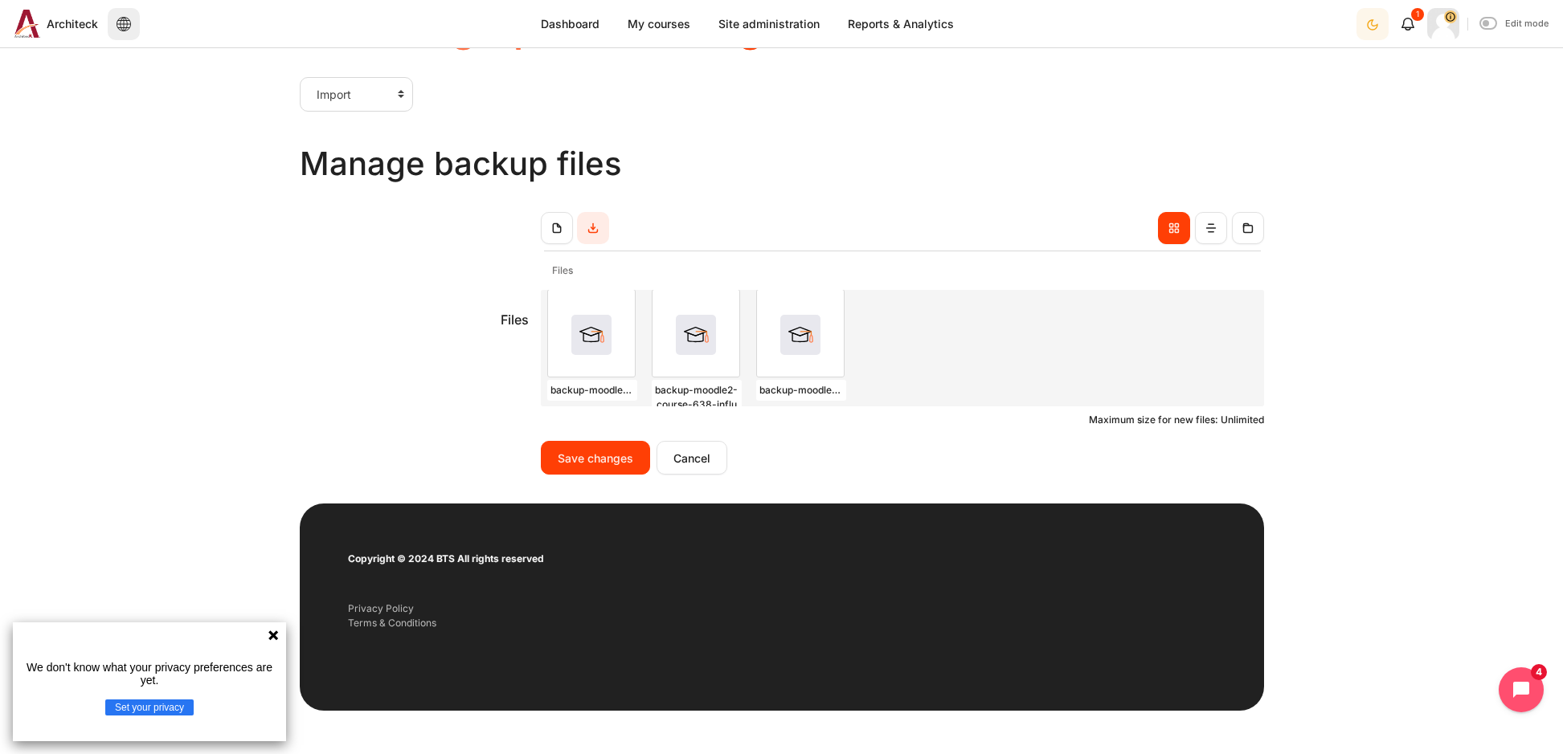 Image resolution: width=1563 pixels, height=754 pixels. Describe the element at coordinates (659, 23) in the screenshot. I see `a: My courses` at that location.